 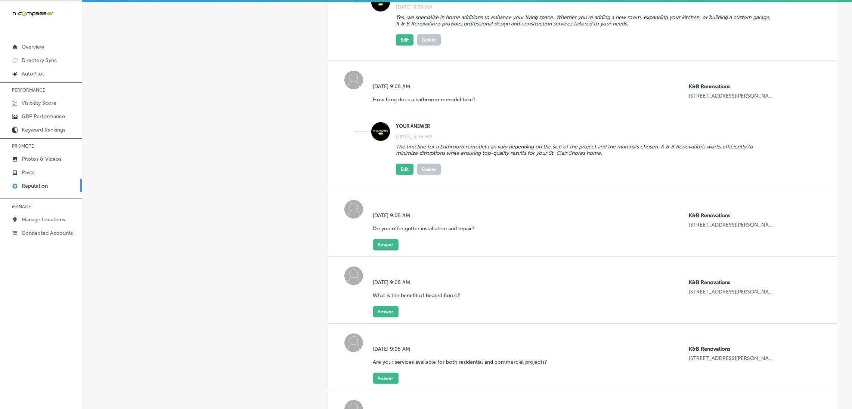 What do you see at coordinates (584, 126) in the screenshot?
I see `label: YOUR ANSWER` at bounding box center [584, 126].